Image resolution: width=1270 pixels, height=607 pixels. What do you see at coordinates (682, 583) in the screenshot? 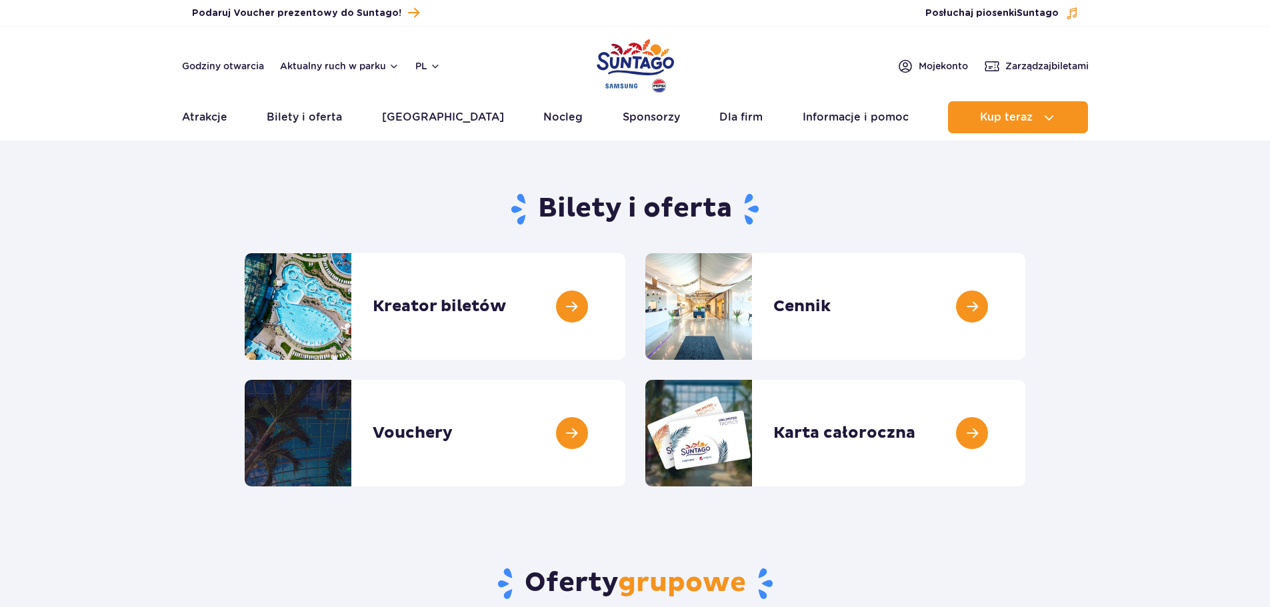
I see `span: grupowe` at bounding box center [682, 583].